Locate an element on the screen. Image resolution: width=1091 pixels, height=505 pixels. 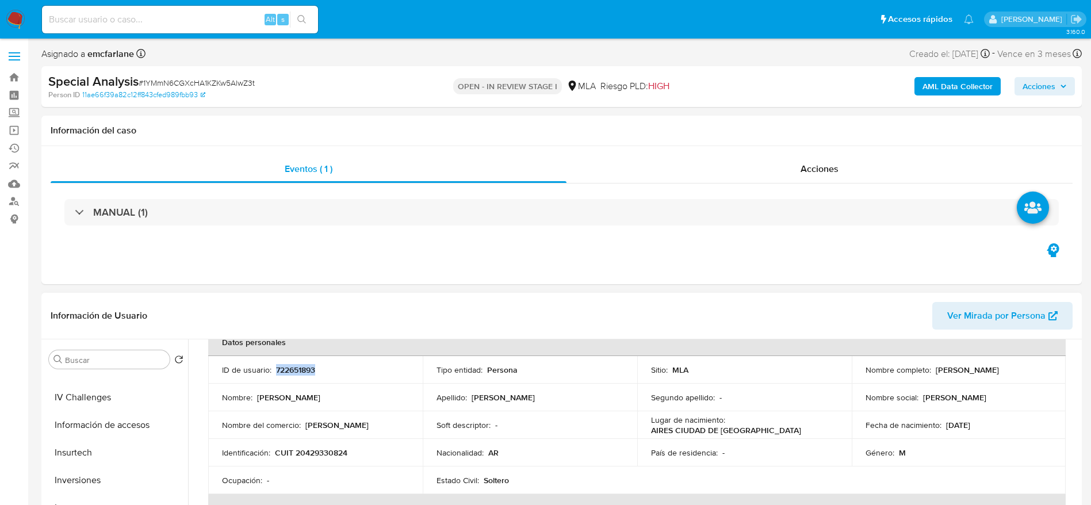
p: MLA is located at coordinates (680, 370).